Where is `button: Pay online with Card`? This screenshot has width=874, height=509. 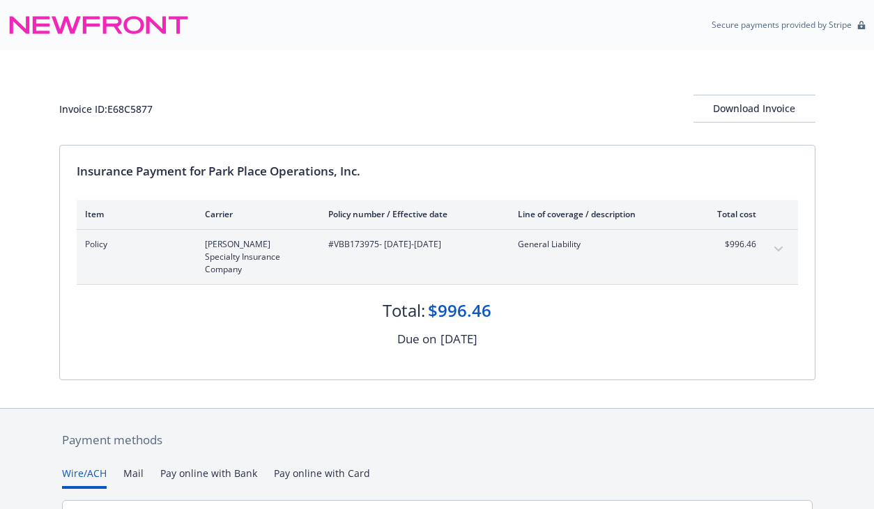 button: Pay online with Card is located at coordinates (322, 477).